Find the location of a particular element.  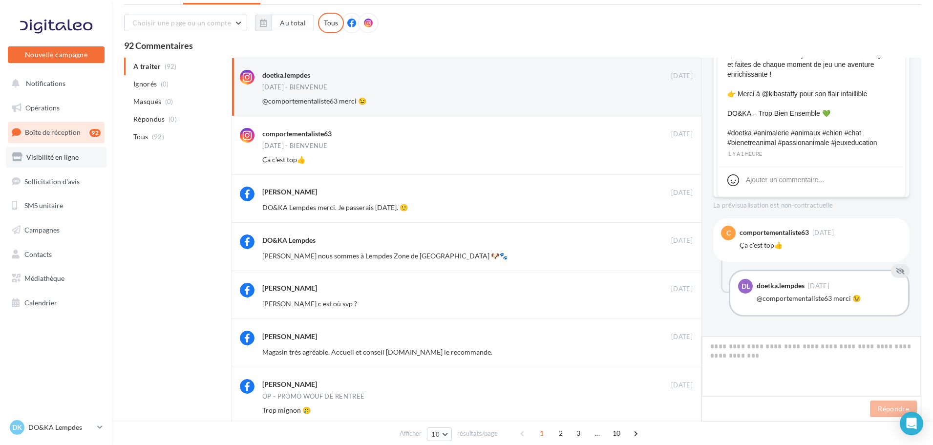

span: Campagnes is located at coordinates (42, 230).